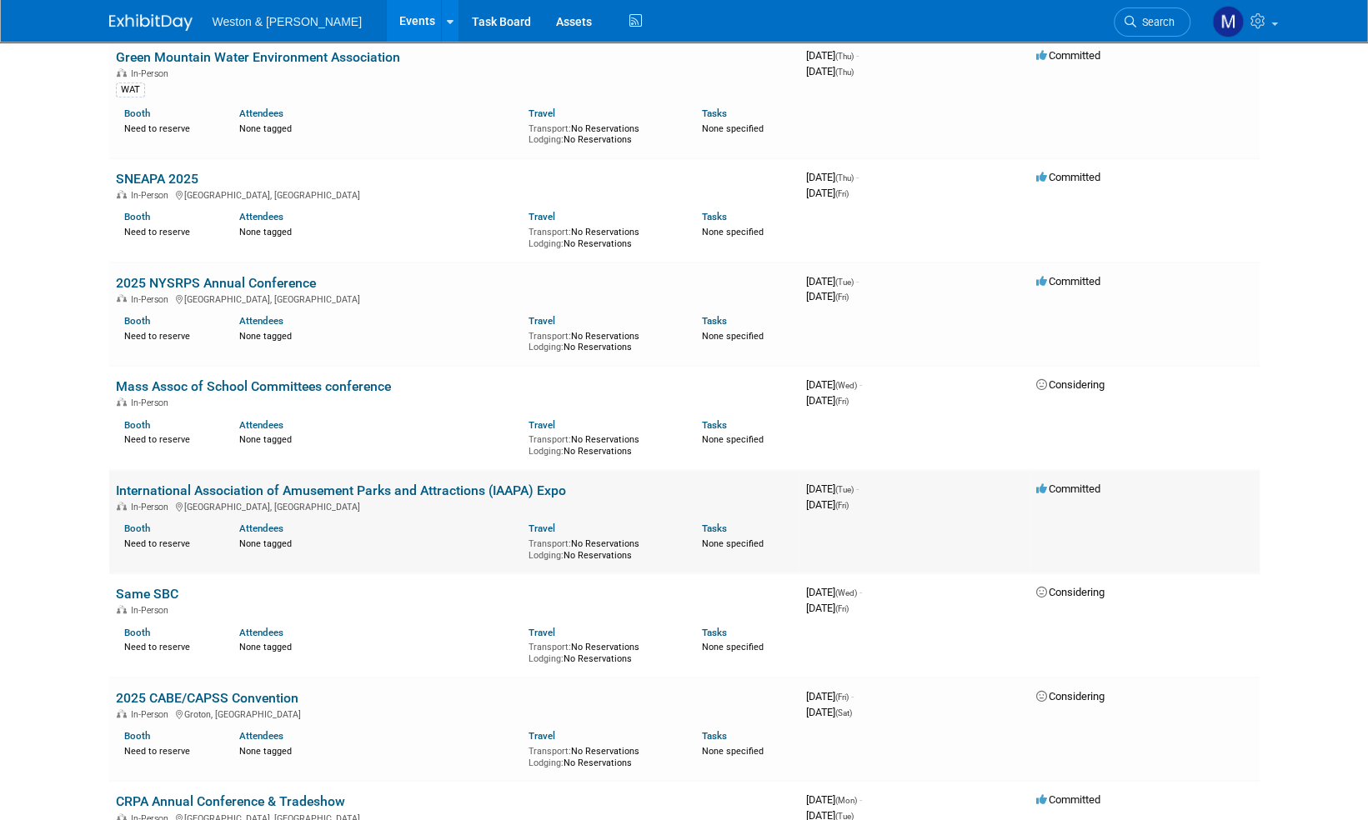  What do you see at coordinates (1152, 22) in the screenshot?
I see `a: Search` at bounding box center [1152, 22].